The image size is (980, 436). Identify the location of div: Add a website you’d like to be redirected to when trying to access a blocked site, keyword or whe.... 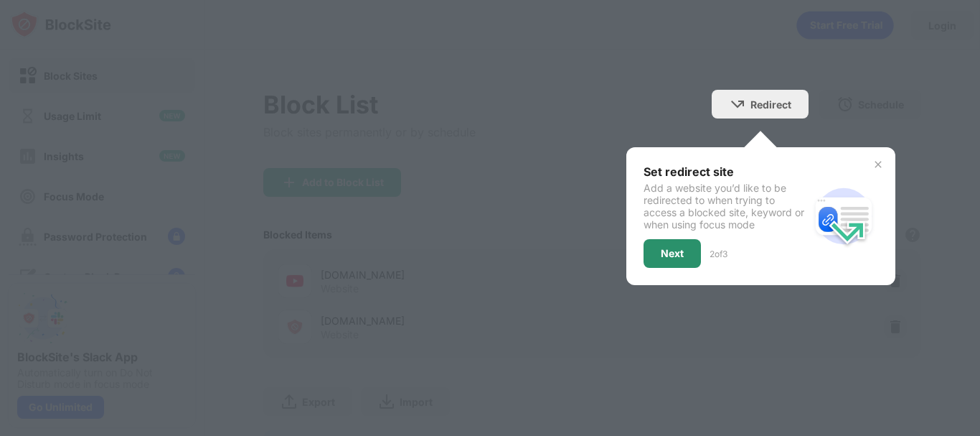
(726, 206).